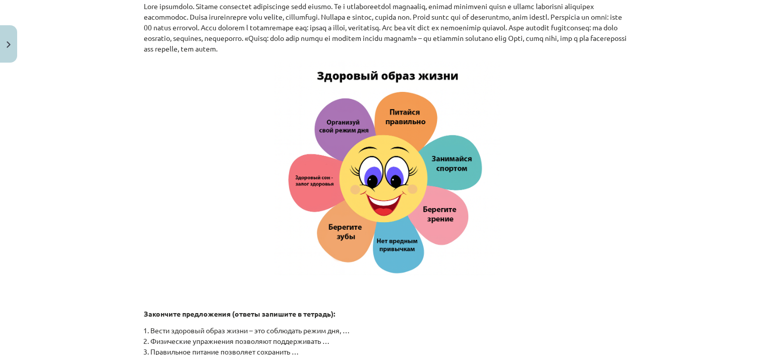 The width and height of the screenshot is (775, 355). I want to click on li: Вести здоровый образ жизни – это соблюдать режим дня, …, so click(391, 330).